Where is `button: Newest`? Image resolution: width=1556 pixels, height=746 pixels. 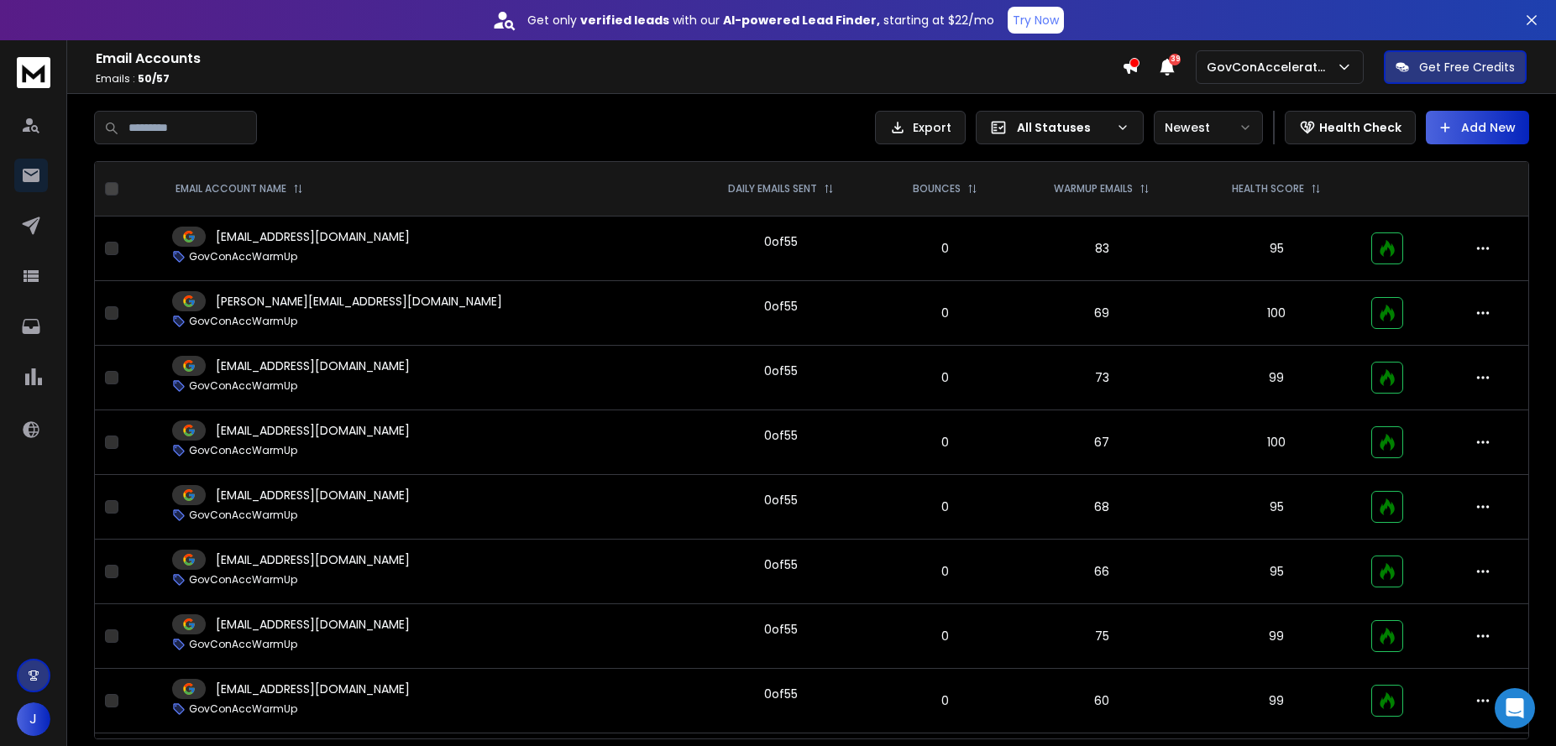
button: Newest is located at coordinates (1208, 128).